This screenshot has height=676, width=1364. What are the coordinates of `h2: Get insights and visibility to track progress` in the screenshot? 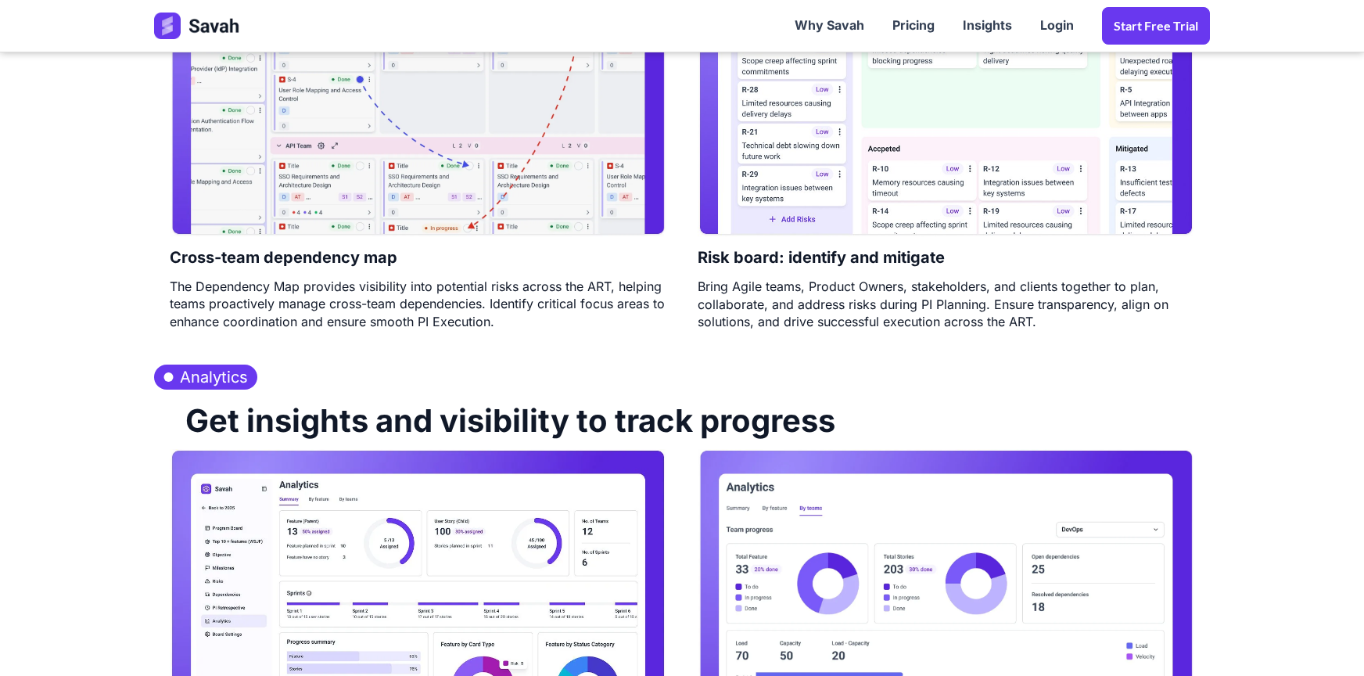 It's located at (502, 419).